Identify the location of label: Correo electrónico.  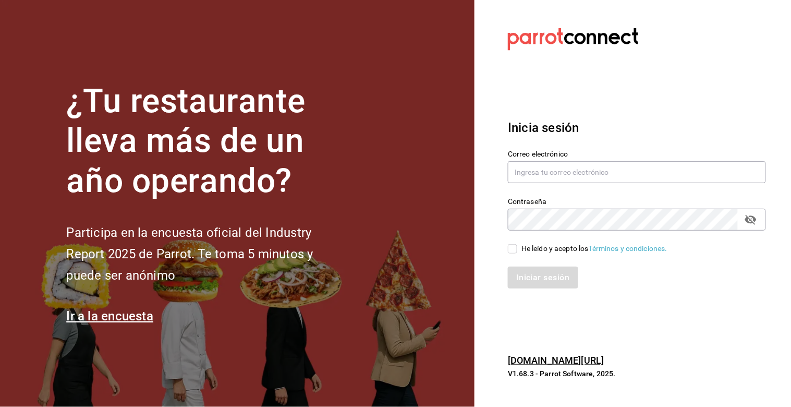
(637, 154).